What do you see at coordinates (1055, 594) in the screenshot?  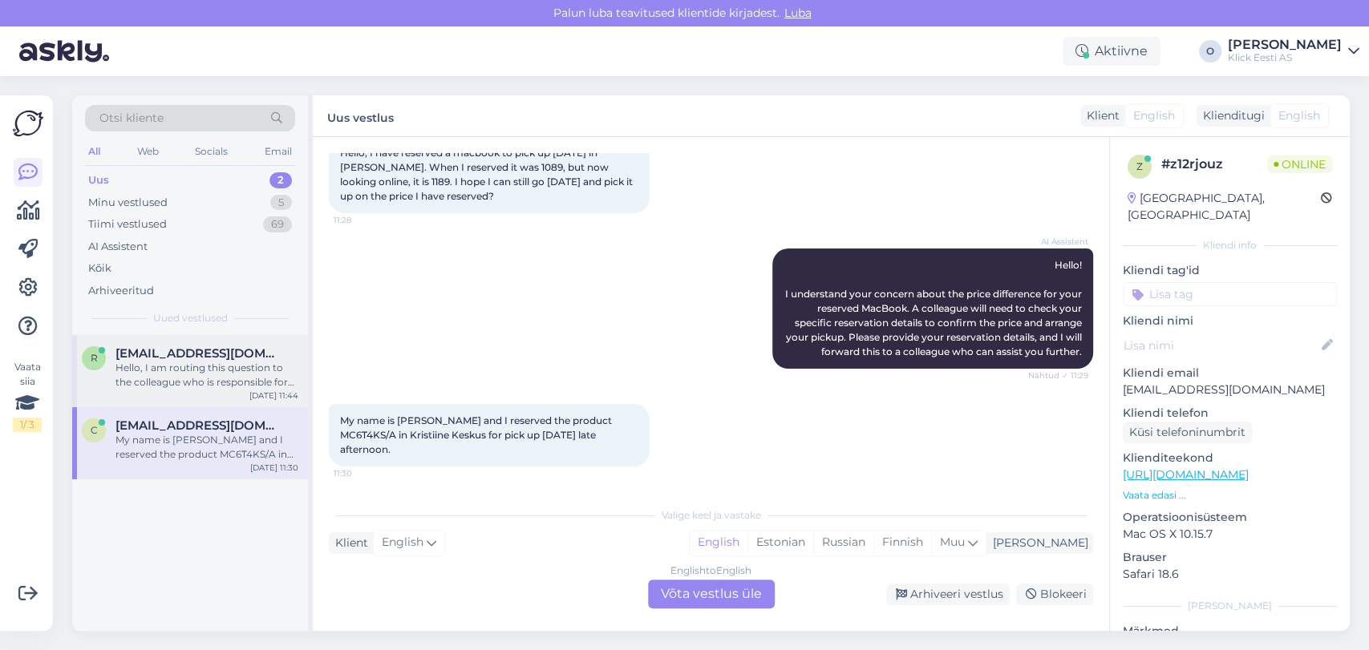 I see `div: Blokeeri` at bounding box center [1055, 594].